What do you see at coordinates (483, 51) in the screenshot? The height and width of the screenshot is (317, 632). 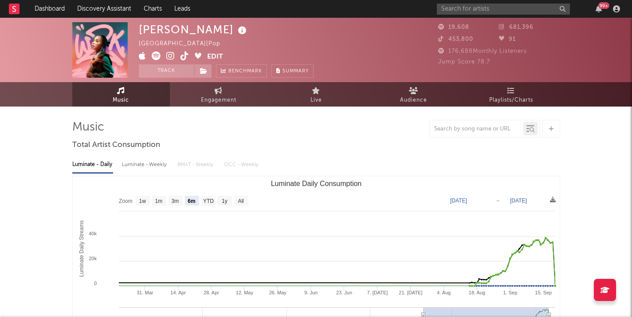 I see `span: 176,688 Monthly Listeners` at bounding box center [483, 51].